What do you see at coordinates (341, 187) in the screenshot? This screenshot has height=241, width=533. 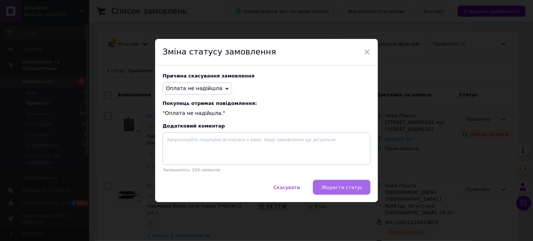 I see `button: Зберегти статус` at bounding box center [341, 187].